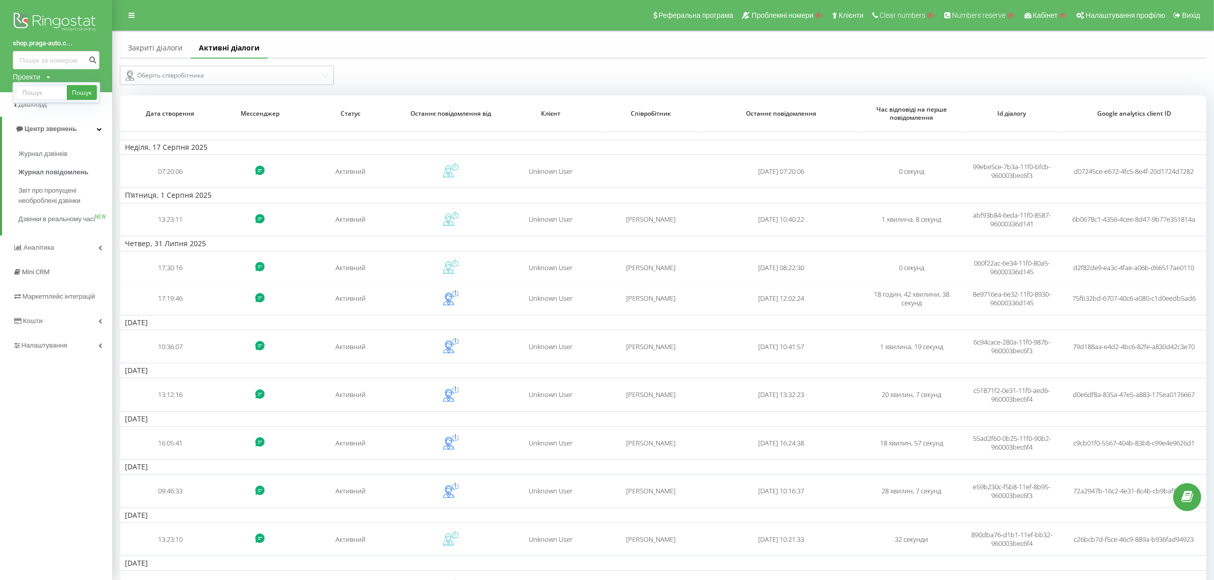  Describe the element at coordinates (170, 347) in the screenshot. I see `td: 10:36:07` at that location.